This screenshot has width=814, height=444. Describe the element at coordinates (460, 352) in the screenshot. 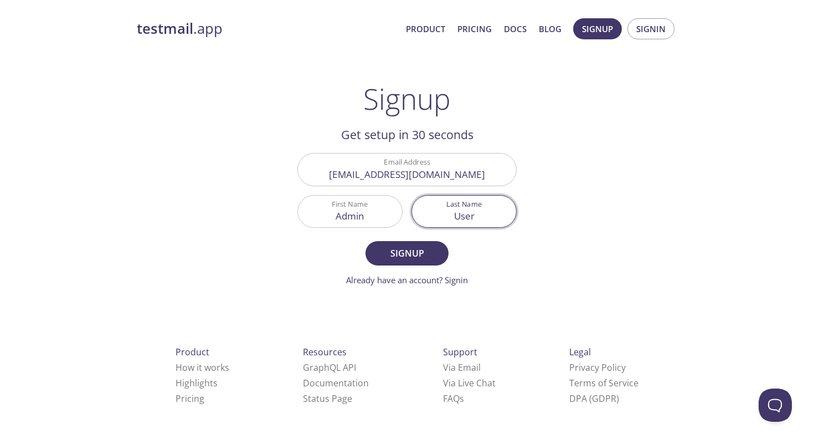

I see `span: Support` at that location.